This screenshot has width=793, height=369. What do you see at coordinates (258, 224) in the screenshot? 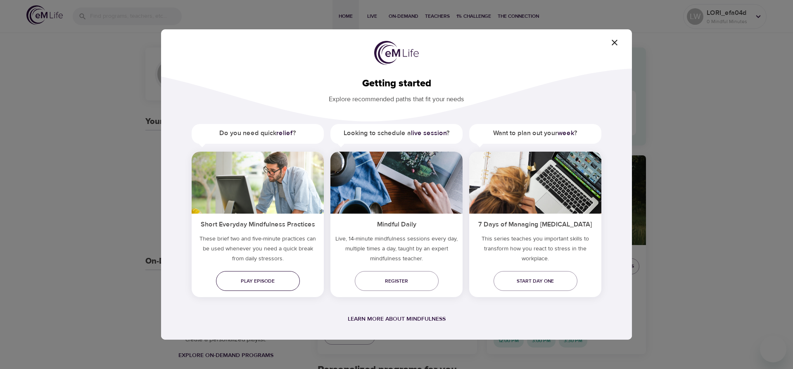
I see `h5: Short Everyday Mindfulness Practices` at bounding box center [258, 224].